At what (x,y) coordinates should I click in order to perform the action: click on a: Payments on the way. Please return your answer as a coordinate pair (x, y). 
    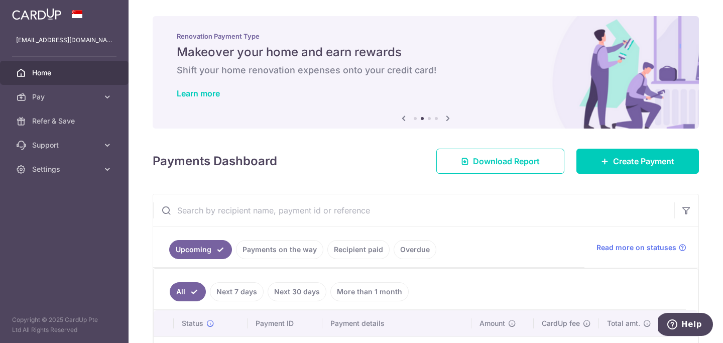
    Looking at the image, I should click on (279, 249).